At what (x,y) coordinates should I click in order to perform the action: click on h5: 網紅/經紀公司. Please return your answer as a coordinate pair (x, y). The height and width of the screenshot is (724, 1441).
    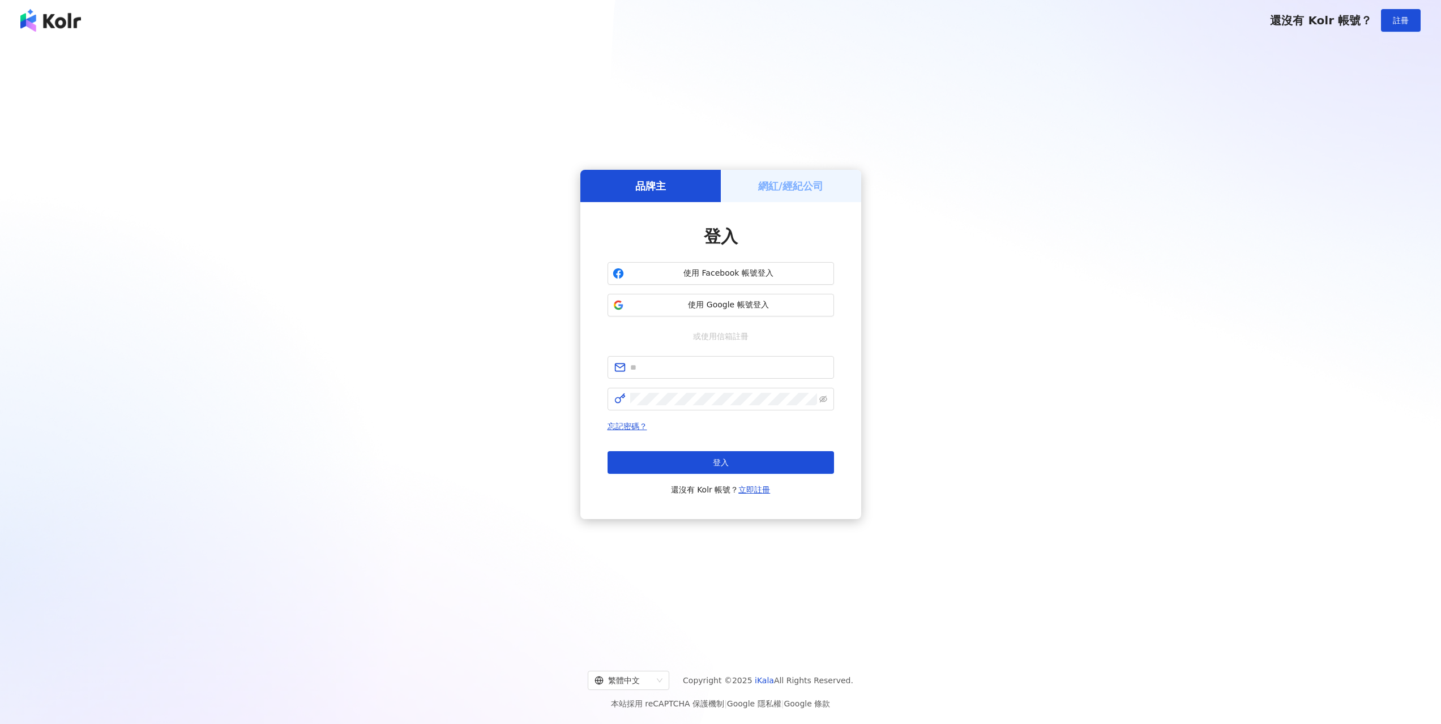
    Looking at the image, I should click on (791, 186).